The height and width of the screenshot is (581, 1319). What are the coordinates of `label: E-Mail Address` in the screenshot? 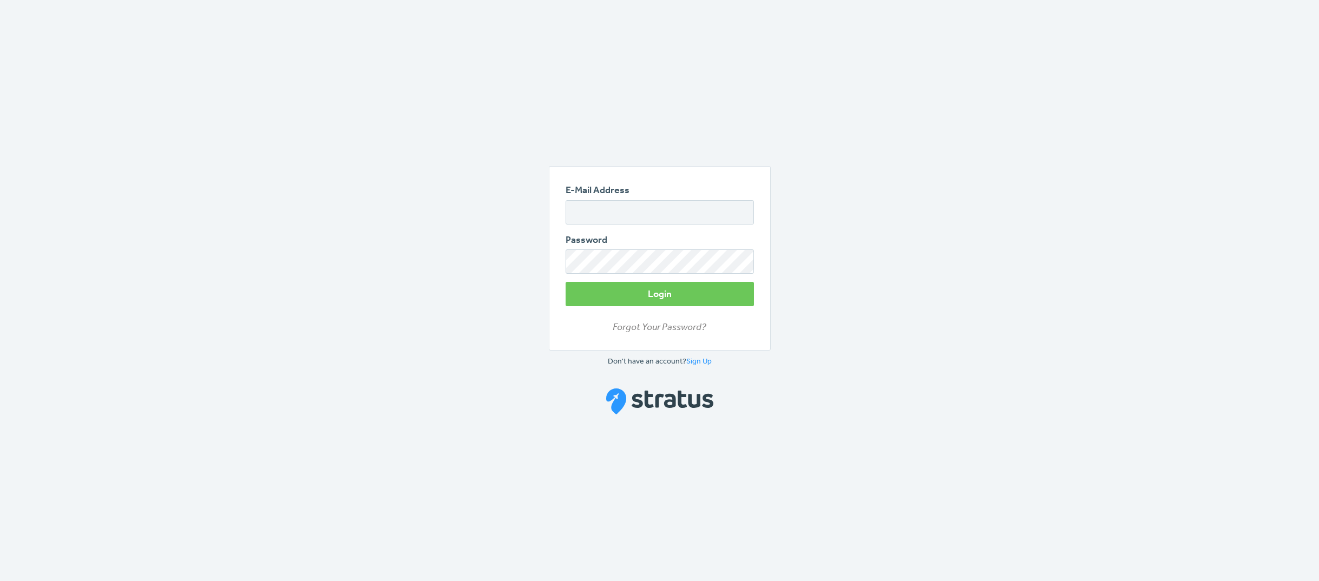 It's located at (597, 190).